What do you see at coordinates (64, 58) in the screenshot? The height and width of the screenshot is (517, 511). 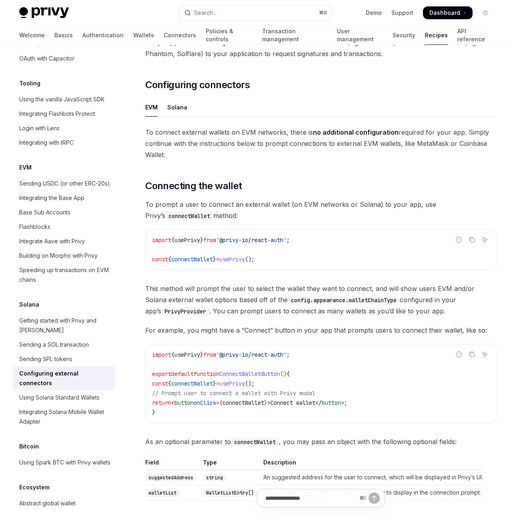 I see `a: OAuth with Capacitor` at bounding box center [64, 58].